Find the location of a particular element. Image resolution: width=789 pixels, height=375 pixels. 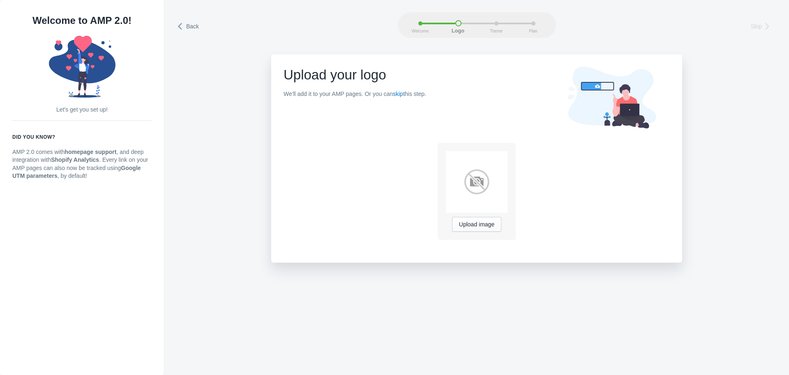

p: AMP 2.0 comes with , and deep integration with . Every link on your AMP pages can also now be tra... is located at coordinates (82, 164).